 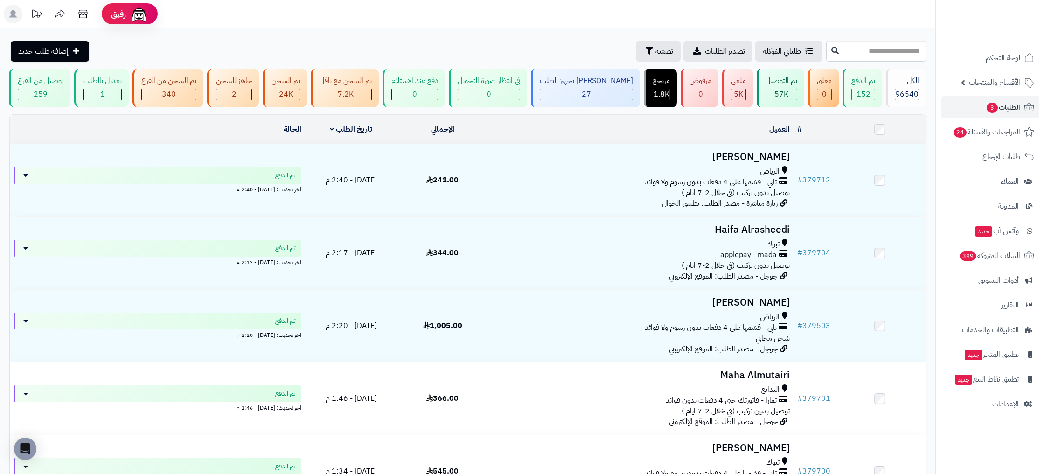 I want to click on span: وآتس آب, so click(x=996, y=231).